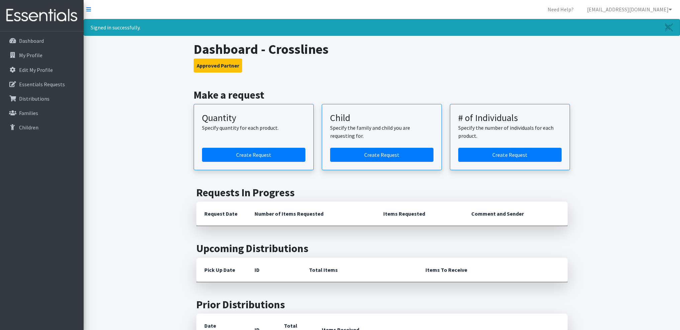 This screenshot has height=330, width=680. Describe the element at coordinates (515, 214) in the screenshot. I see `th: Comment and Sender` at that location.